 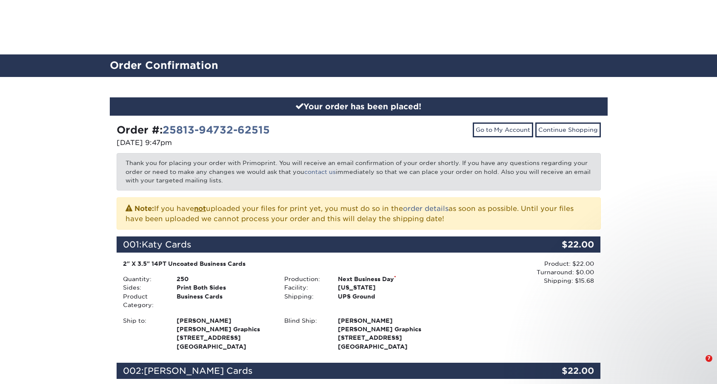 I want to click on h2: Order Confirmation, so click(x=359, y=66).